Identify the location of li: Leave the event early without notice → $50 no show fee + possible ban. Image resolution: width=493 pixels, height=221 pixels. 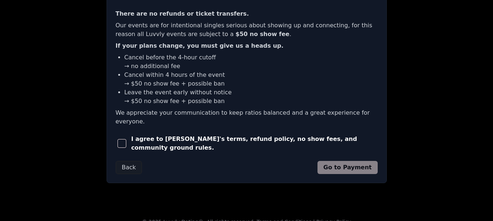
(251, 97).